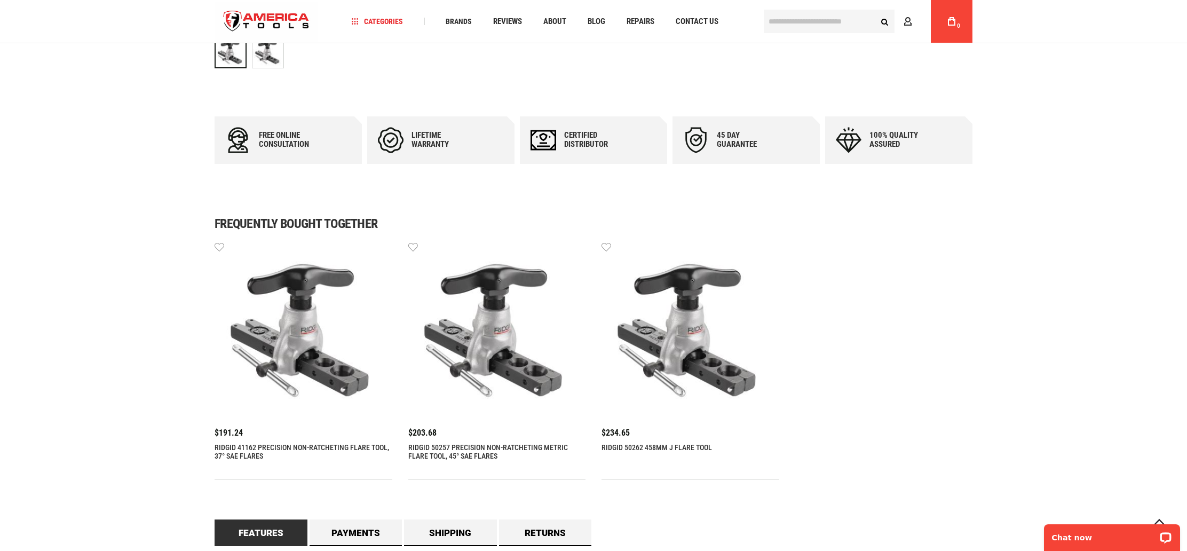 Image resolution: width=1187 pixels, height=551 pixels. I want to click on a: About, so click(555, 21).